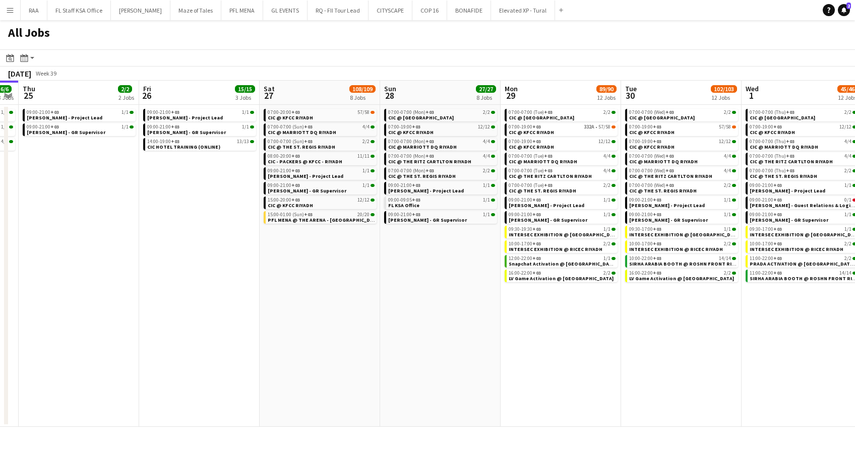 Image resolution: width=855 pixels, height=453 pixels. Describe the element at coordinates (844, 10) in the screenshot. I see `a: 2` at that location.